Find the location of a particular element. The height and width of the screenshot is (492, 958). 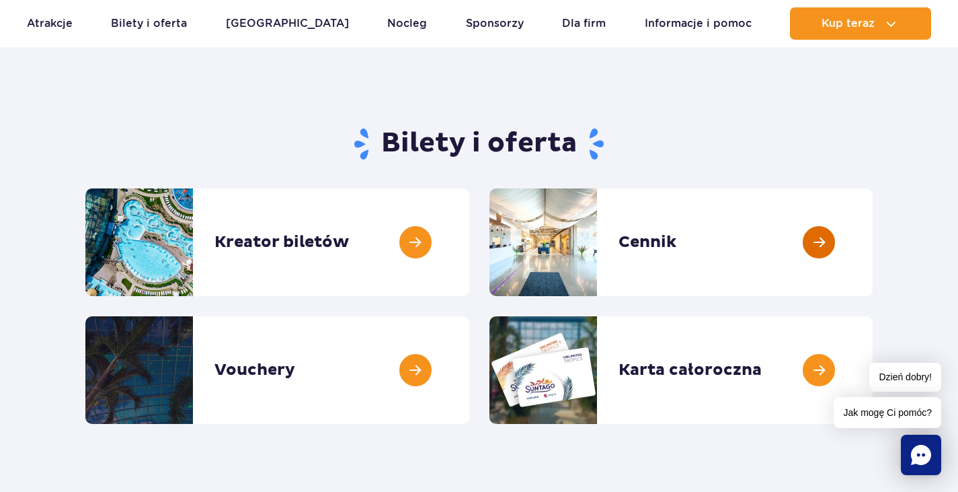

a: Atrakcje is located at coordinates (50, 24).